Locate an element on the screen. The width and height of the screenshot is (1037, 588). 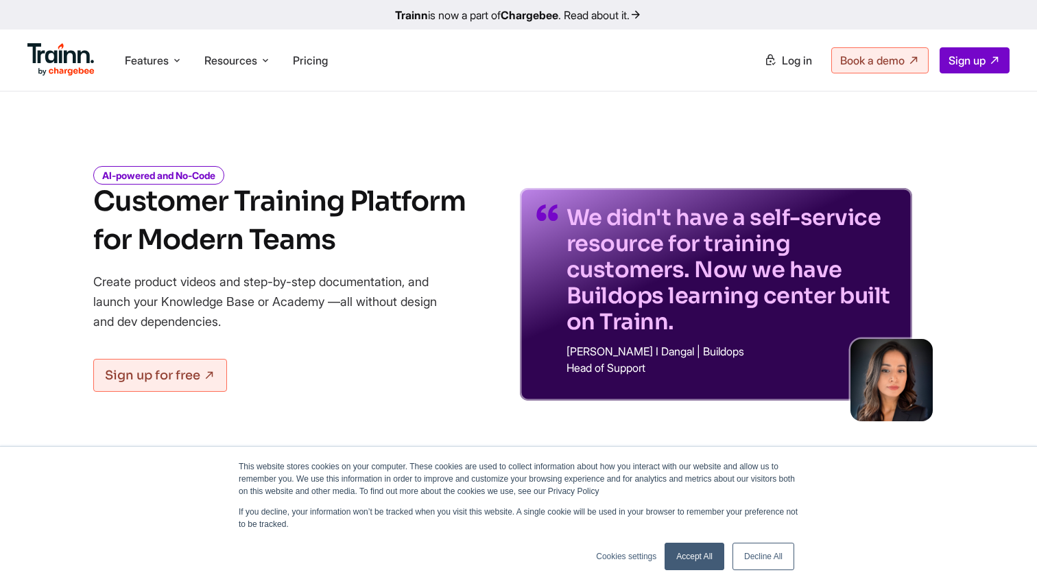
span: Pricing is located at coordinates (310, 60).